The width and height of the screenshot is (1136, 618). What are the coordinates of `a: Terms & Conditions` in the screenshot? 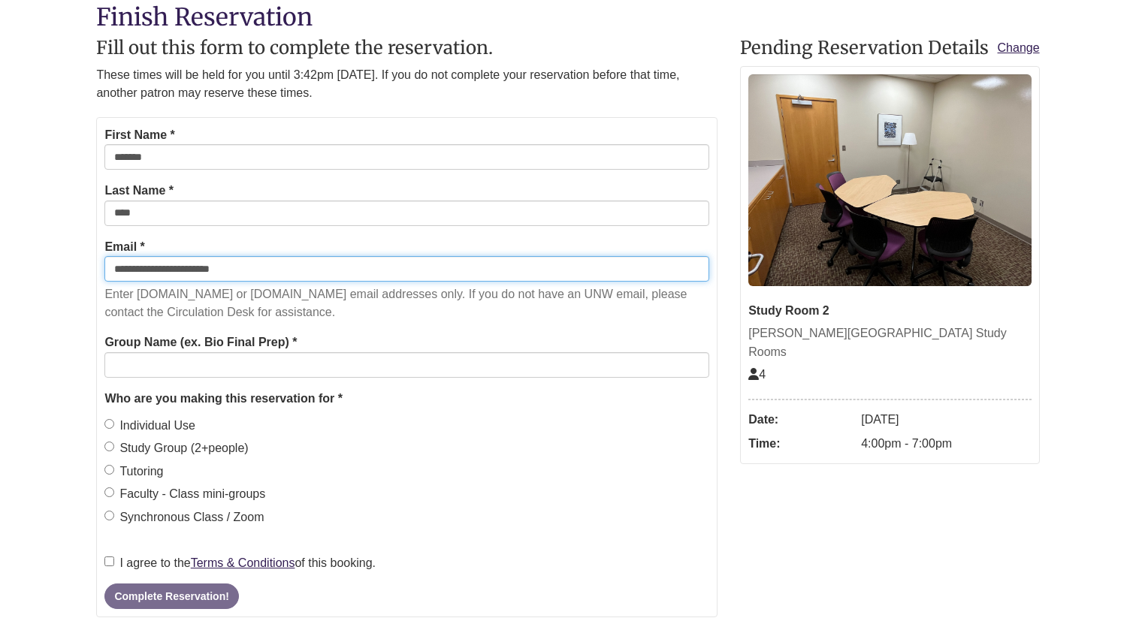 It's located at (243, 563).